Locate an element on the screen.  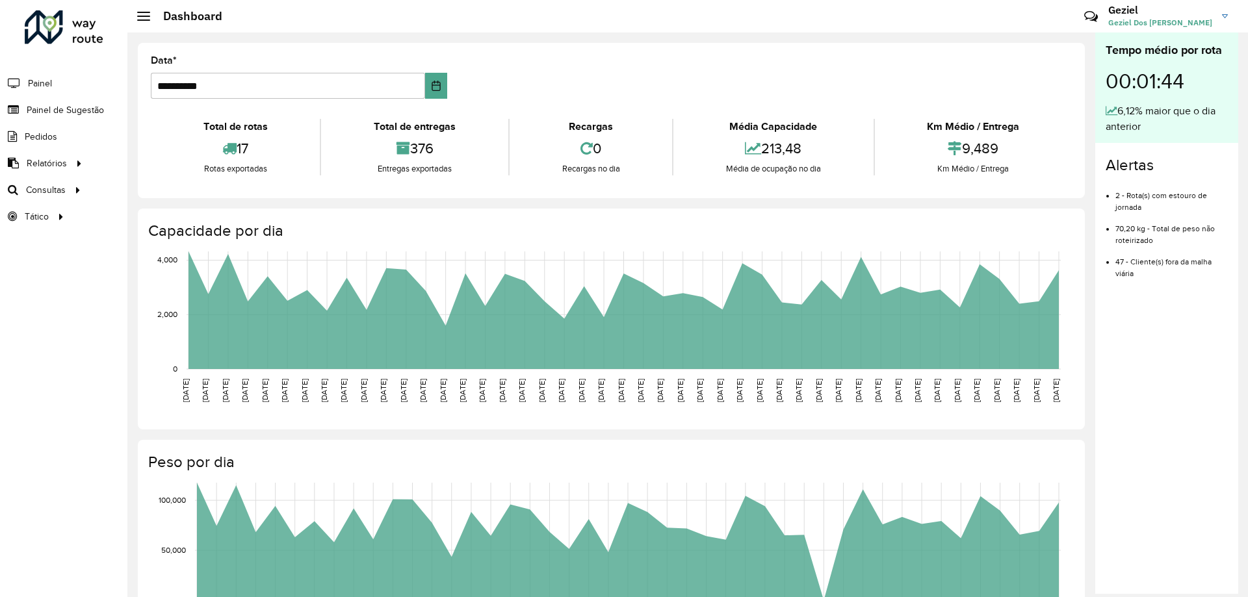
div: Recargas is located at coordinates (591, 127).